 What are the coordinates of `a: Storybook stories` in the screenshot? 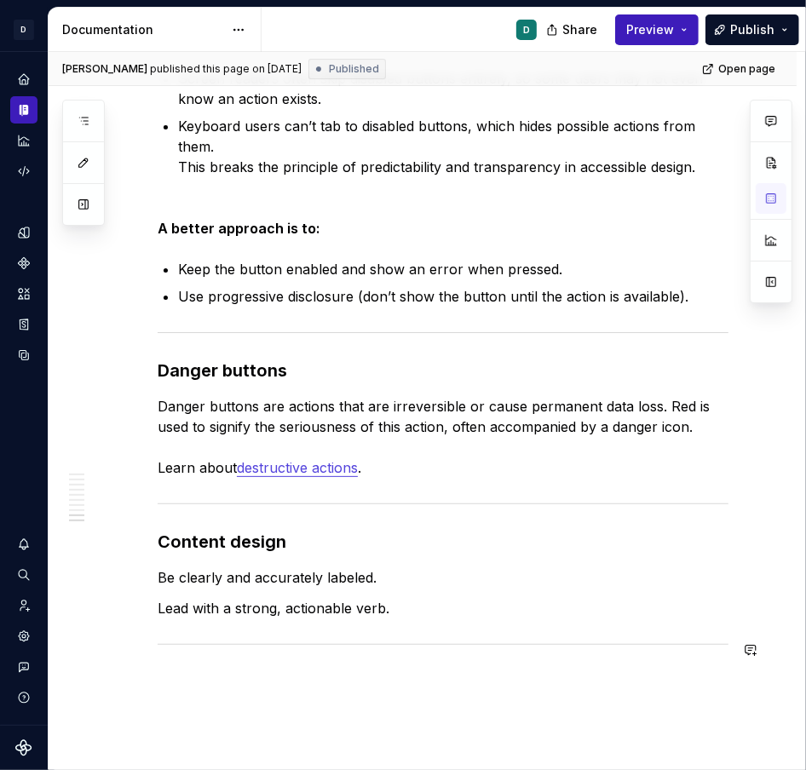 It's located at (24, 324).